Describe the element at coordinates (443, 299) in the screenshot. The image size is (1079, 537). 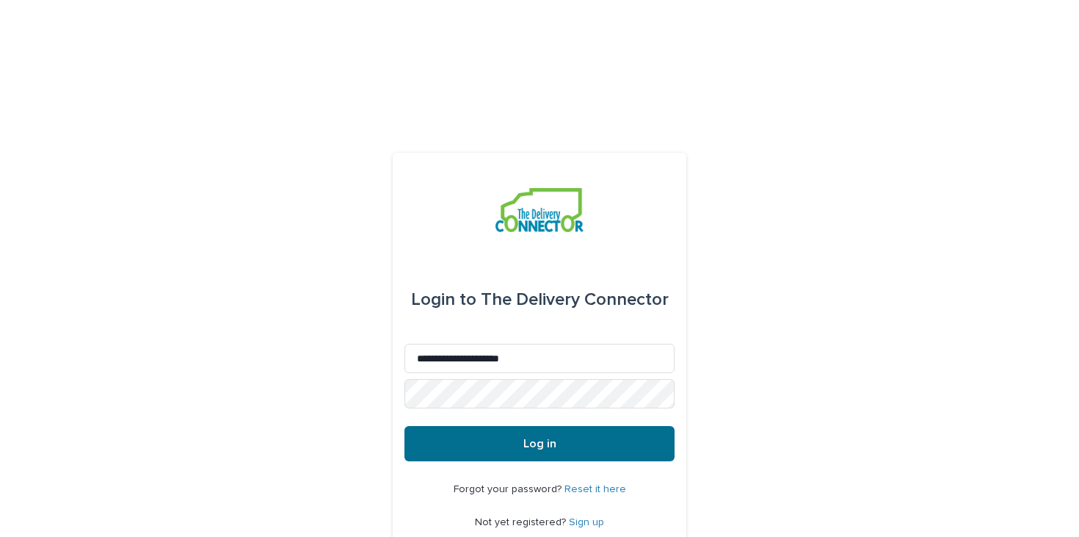
I see `span: Login to` at that location.